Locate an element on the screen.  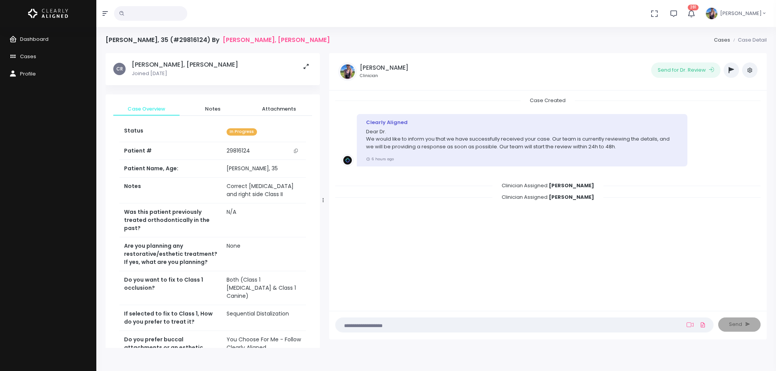
span: In Progress is located at coordinates (242, 132).